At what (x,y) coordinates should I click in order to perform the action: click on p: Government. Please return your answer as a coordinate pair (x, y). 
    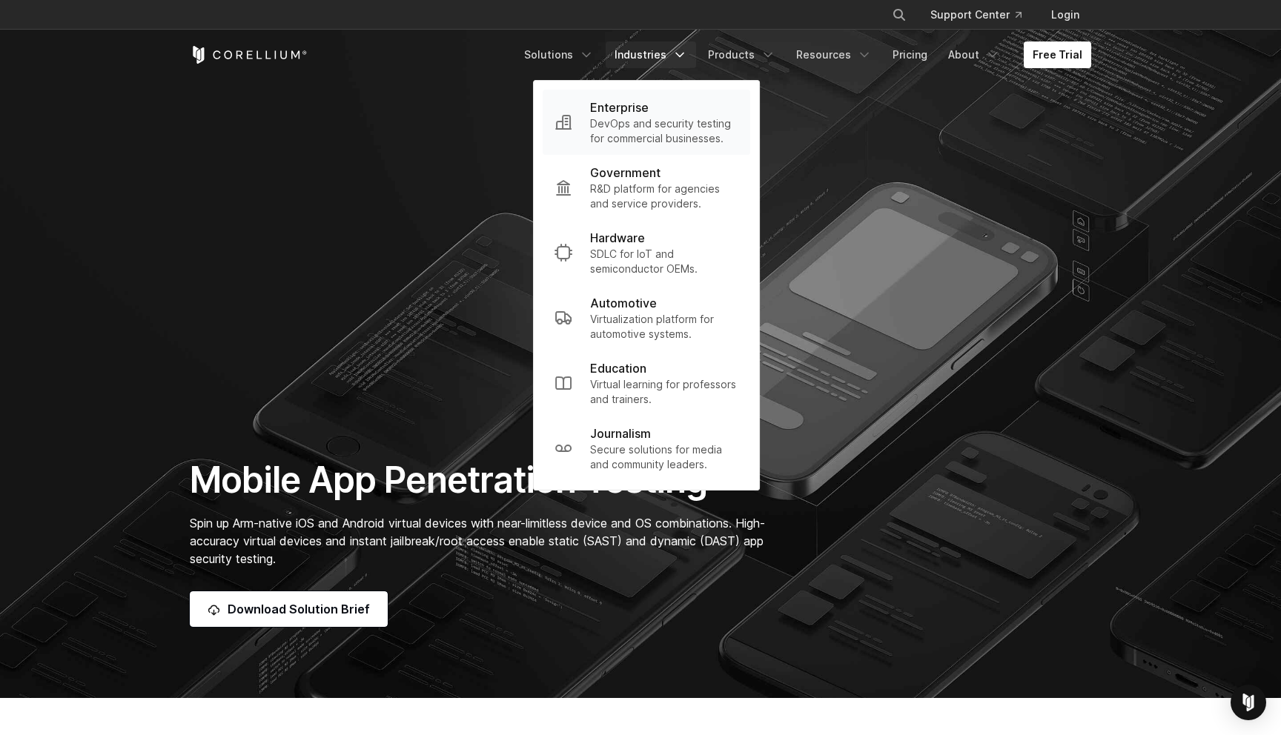
    Looking at the image, I should click on (625, 173).